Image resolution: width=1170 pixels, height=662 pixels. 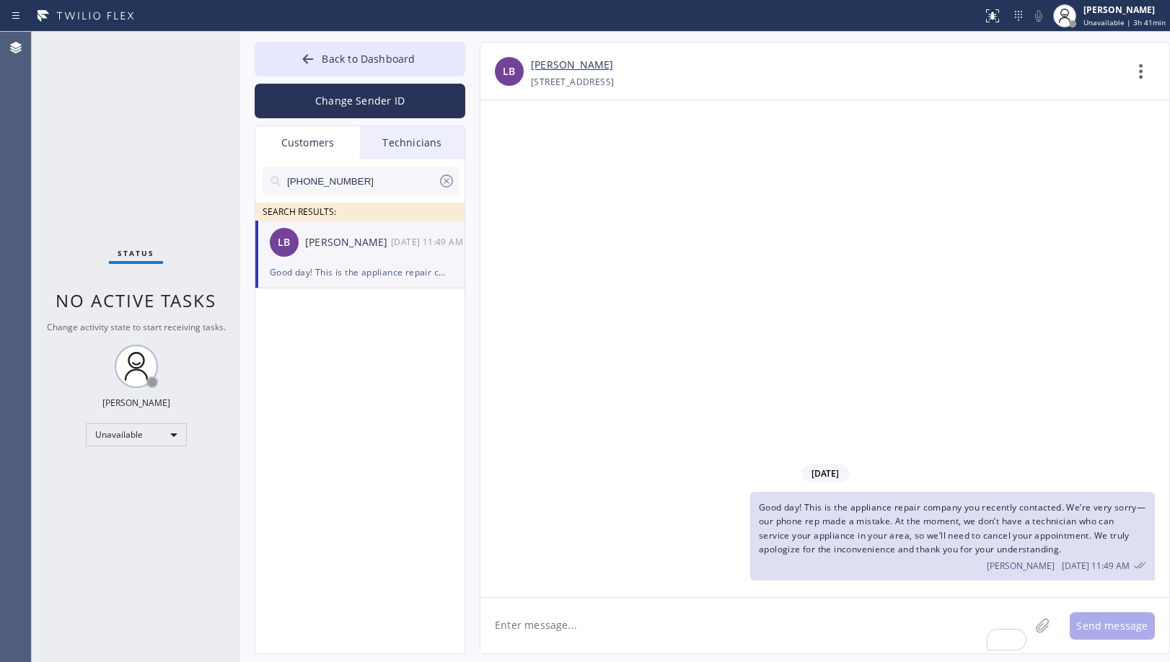 I want to click on button: Mute, so click(x=1039, y=16).